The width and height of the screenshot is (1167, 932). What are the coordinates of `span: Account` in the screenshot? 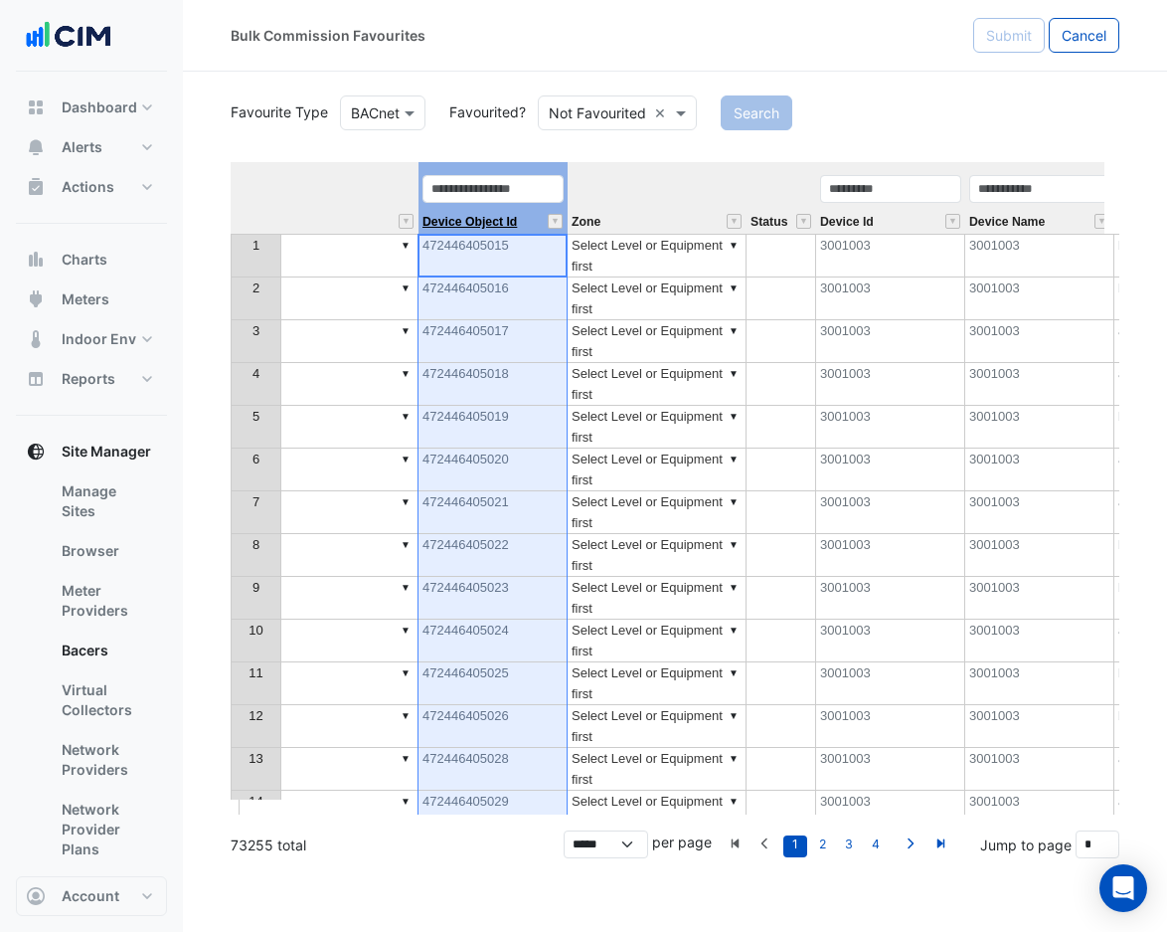 It's located at (90, 896).